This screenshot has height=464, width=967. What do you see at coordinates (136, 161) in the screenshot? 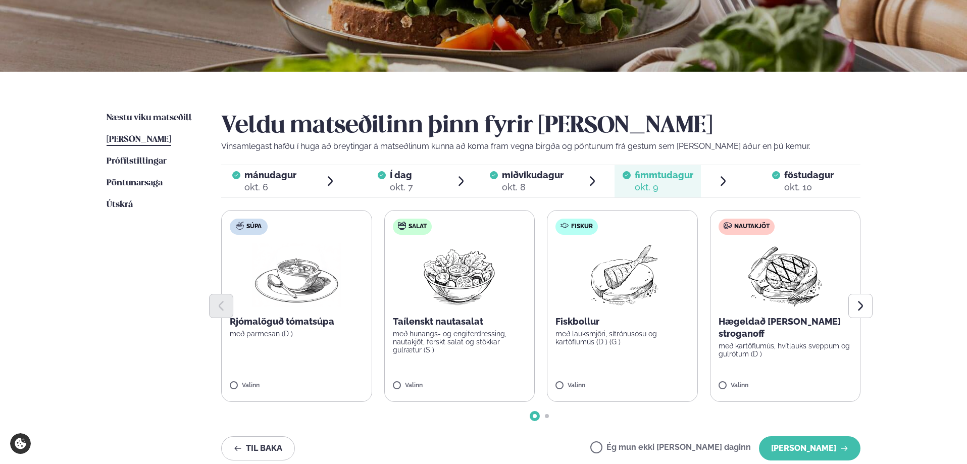
I see `span: Prófílstillingar` at bounding box center [136, 161].